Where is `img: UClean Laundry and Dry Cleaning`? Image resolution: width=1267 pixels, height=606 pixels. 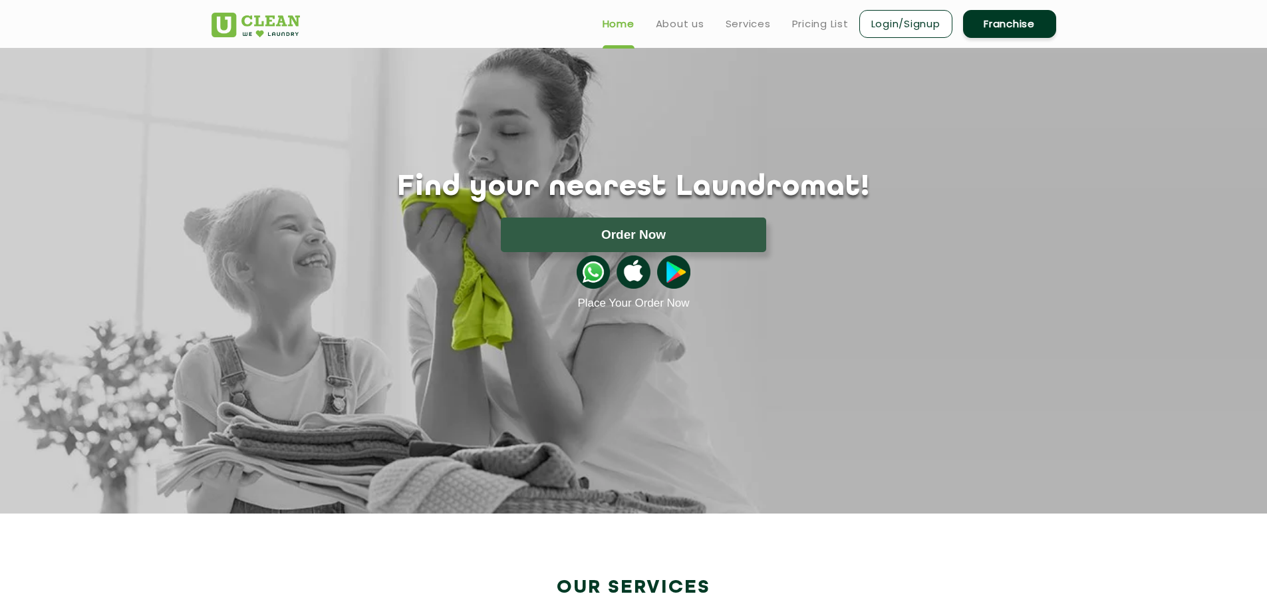
img: UClean Laundry and Dry Cleaning is located at coordinates (255, 25).